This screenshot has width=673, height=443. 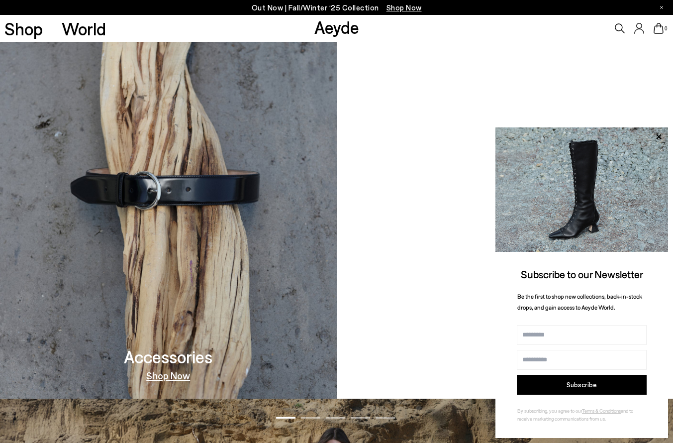 I want to click on span: Be the first to shop new collections, back-in-stock drops, and gain access to Aeyde World., so click(x=579, y=301).